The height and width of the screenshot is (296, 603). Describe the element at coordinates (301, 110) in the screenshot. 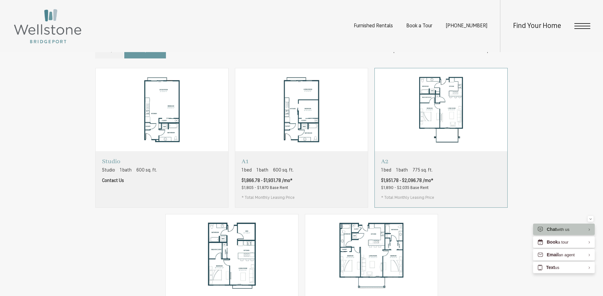

I see `img: A1 - 1 bedroom floorplan layout with 1 bathroom and 600 square feet` at that location.